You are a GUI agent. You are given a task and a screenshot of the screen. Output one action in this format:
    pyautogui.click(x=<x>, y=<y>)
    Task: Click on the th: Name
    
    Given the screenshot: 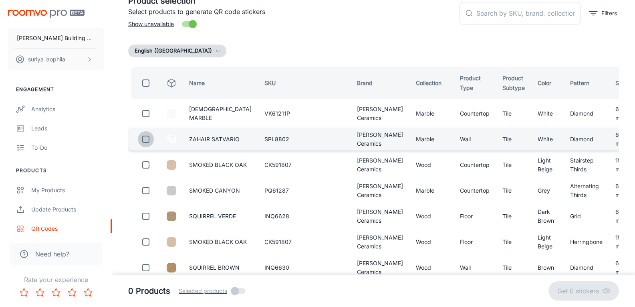 What is the action you would take?
    pyautogui.click(x=220, y=83)
    